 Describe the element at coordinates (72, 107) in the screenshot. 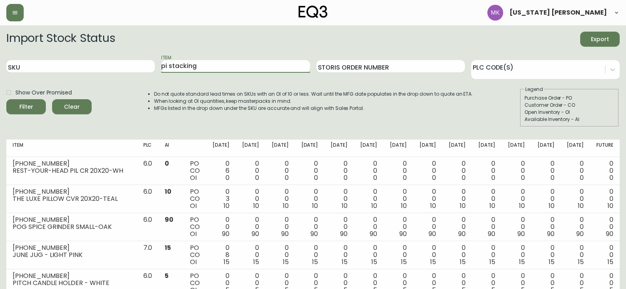

I see `button: Clear` at that location.